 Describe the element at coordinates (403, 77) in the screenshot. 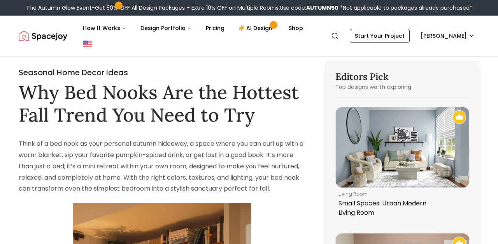

I see `h3: Editors Pick` at that location.